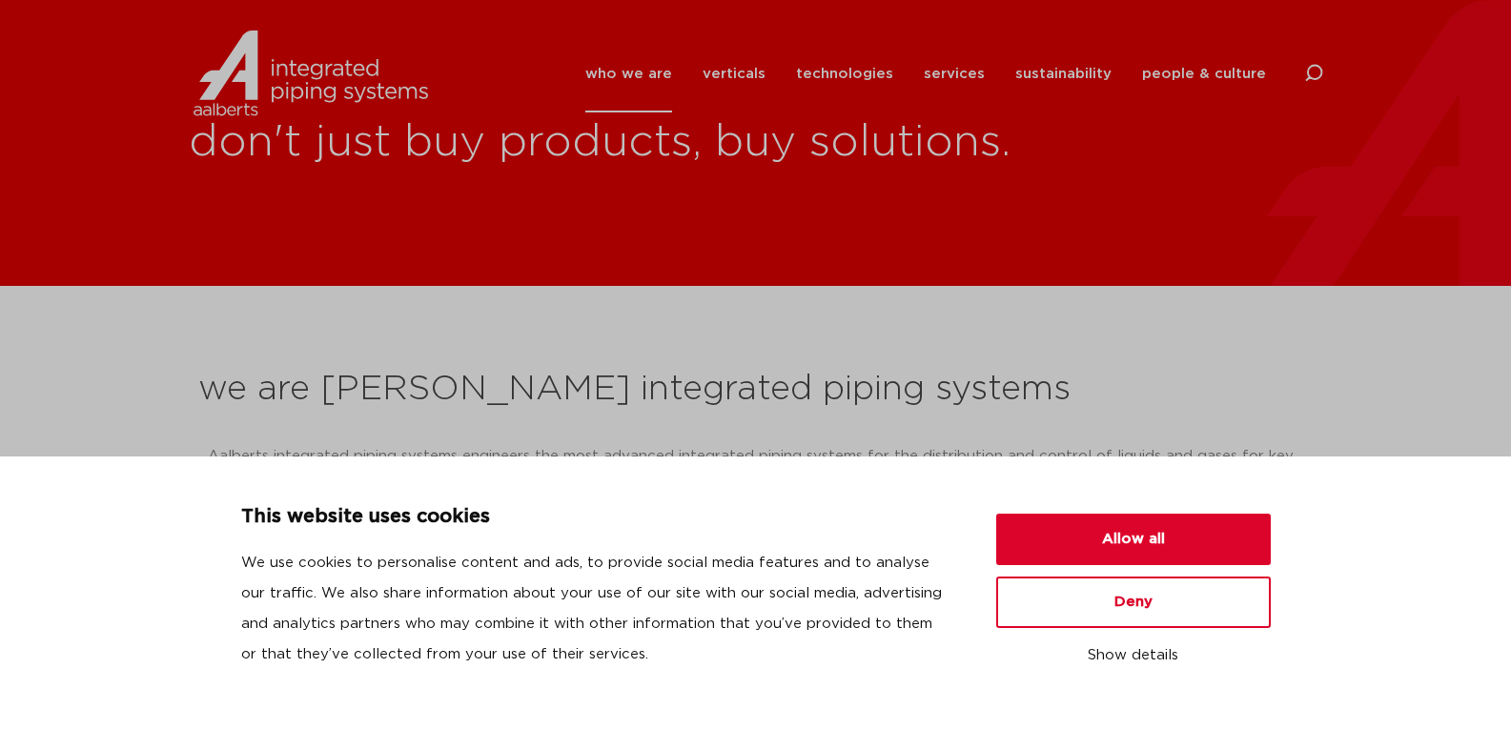 The height and width of the screenshot is (729, 1511). Describe the element at coordinates (1204, 73) in the screenshot. I see `a: people & culture` at that location.